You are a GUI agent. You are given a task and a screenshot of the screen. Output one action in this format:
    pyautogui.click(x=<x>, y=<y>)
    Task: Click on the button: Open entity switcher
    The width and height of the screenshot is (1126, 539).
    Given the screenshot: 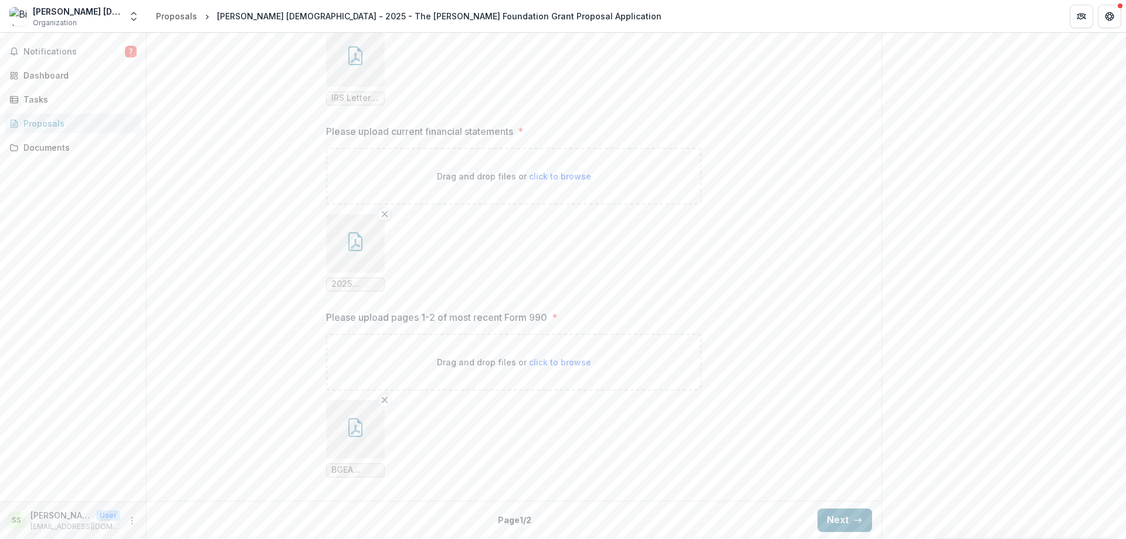 What is the action you would take?
    pyautogui.click(x=134, y=16)
    